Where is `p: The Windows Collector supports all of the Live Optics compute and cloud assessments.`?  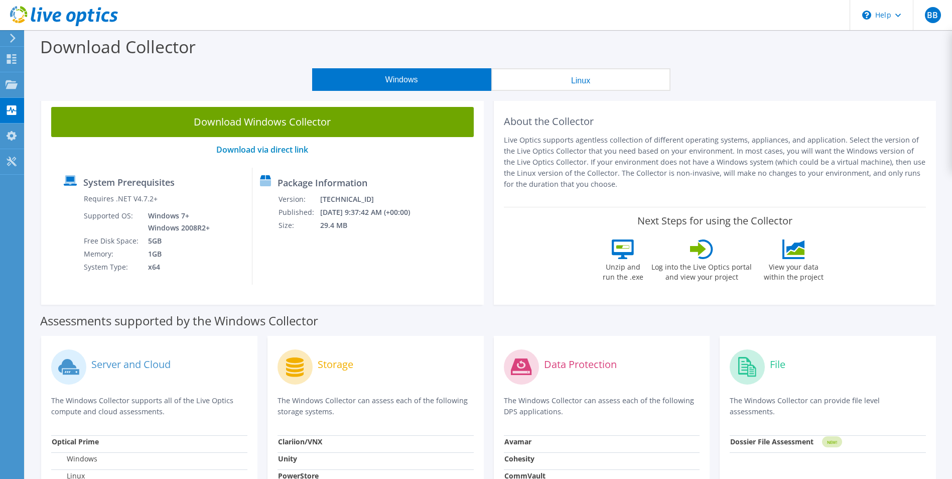
p: The Windows Collector supports all of the Live Optics compute and cloud assessments. is located at coordinates (149, 406).